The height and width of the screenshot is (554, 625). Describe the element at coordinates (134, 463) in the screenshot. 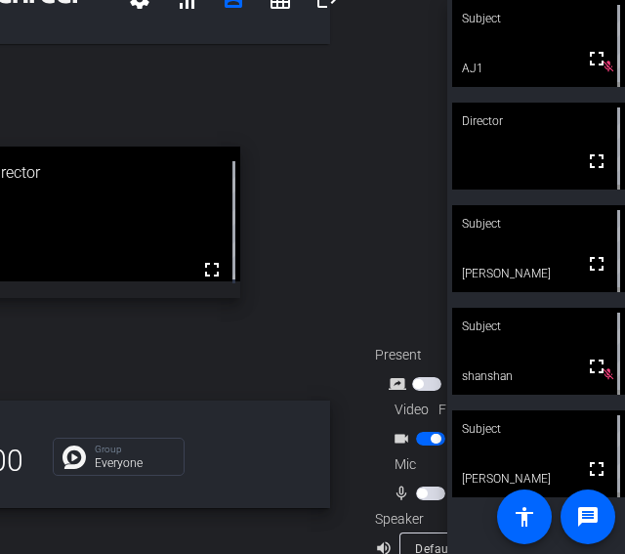

I see `p: Everyone` at that location.